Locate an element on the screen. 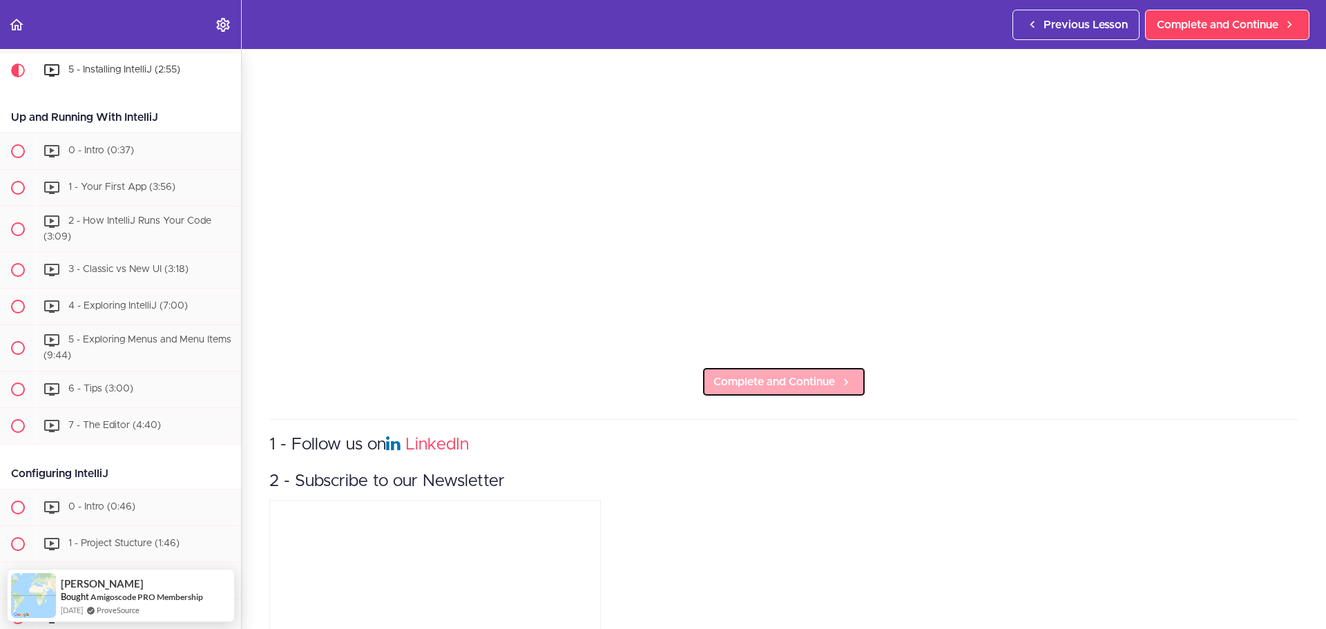  span: 6 - Tips (3:00) is located at coordinates (101, 389).